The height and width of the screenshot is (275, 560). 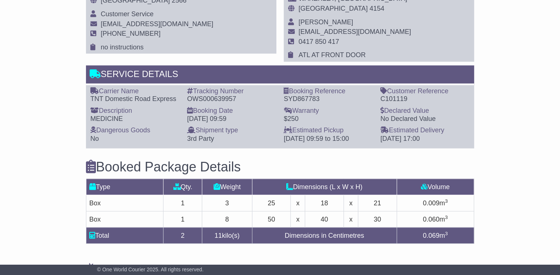 What do you see at coordinates (150, 270) in the screenshot?
I see `span: © One World Courier 2025. All rights reserved.` at bounding box center [150, 270].